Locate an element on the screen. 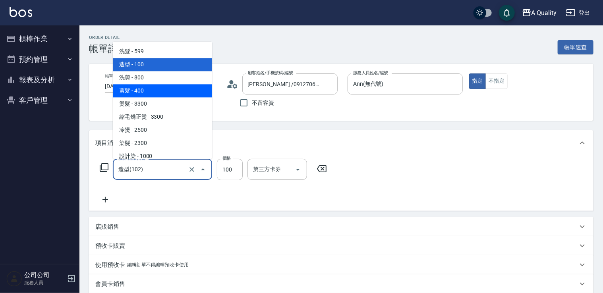 This screenshot has width=603, height=293. button: Close is located at coordinates (203, 170).